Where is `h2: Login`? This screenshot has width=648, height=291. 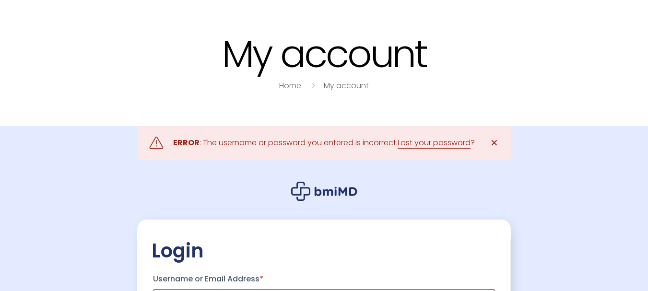
h2: Login is located at coordinates (324, 251).